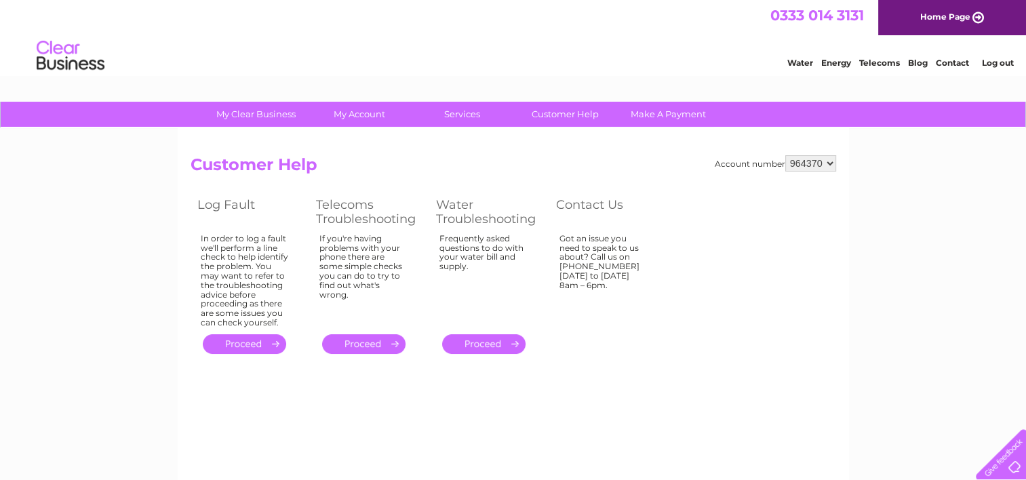  What do you see at coordinates (565, 114) in the screenshot?
I see `a: Customer Help` at bounding box center [565, 114].